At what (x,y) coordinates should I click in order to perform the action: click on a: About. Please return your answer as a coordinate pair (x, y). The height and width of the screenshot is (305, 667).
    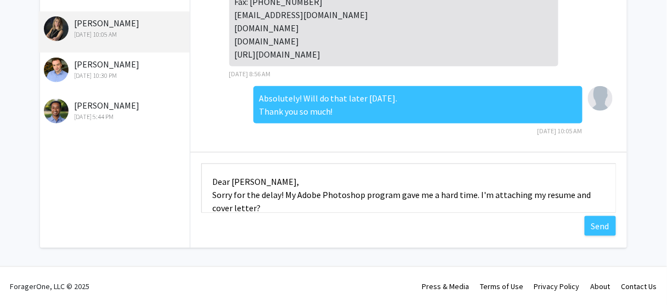
    Looking at the image, I should click on (601, 286).